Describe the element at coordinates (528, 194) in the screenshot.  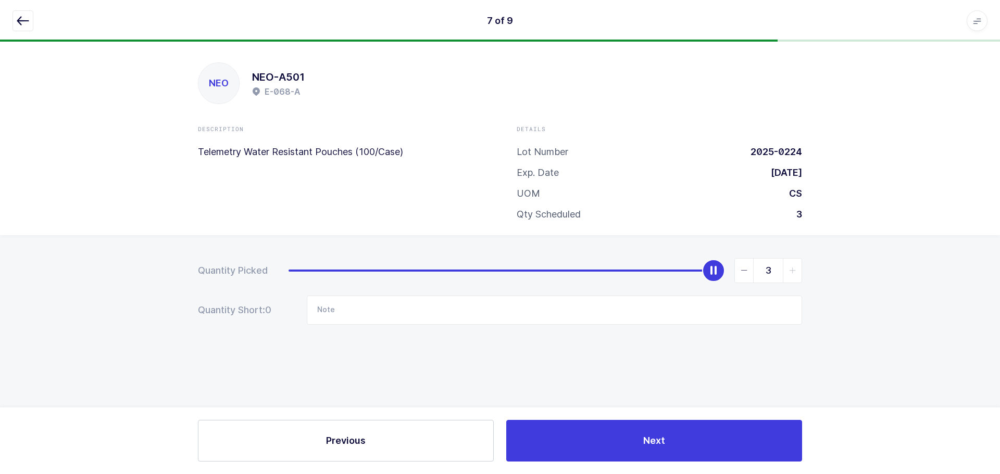
I see `div: UOM` at that location.